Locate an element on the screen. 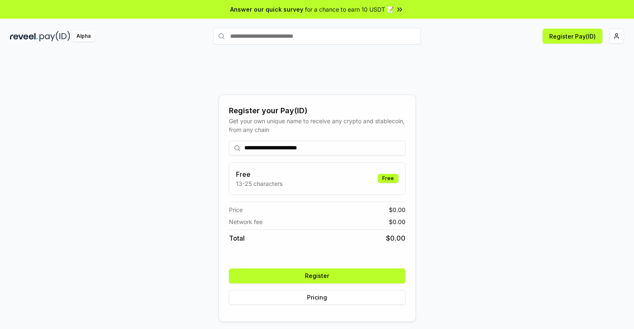 This screenshot has width=634, height=329. div: Register your Pay(ID) is located at coordinates (317, 111).